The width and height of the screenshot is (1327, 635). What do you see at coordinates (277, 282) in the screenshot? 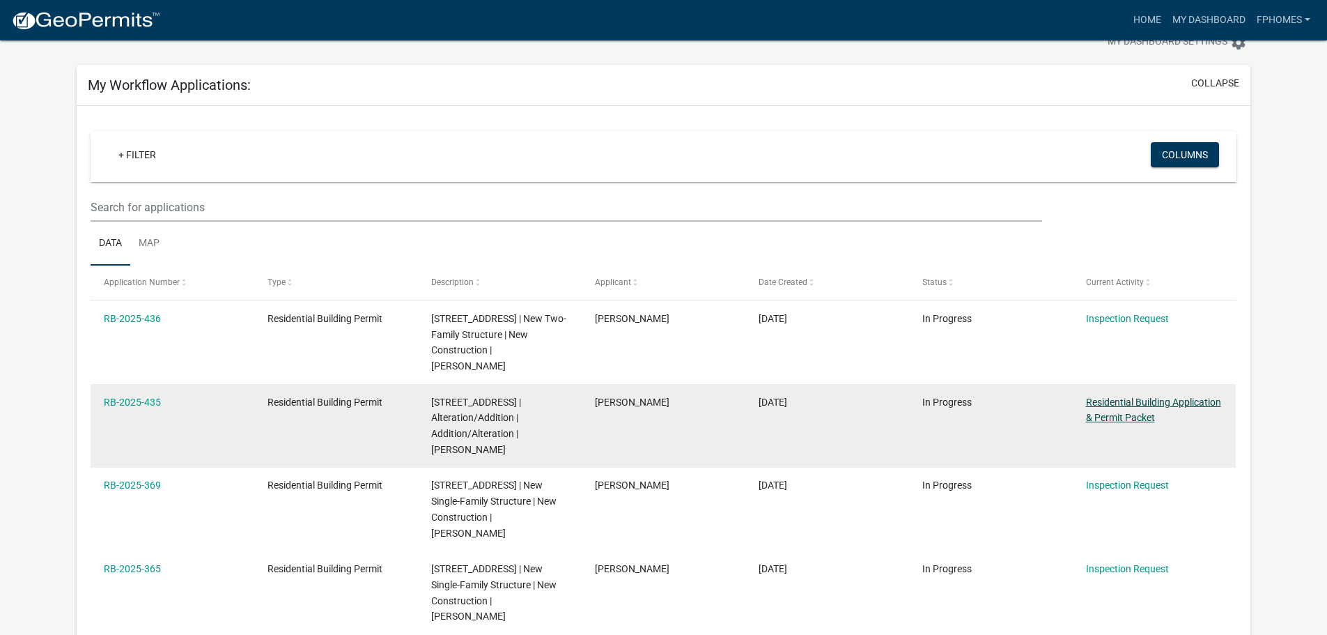
I see `span: Type` at bounding box center [277, 282].